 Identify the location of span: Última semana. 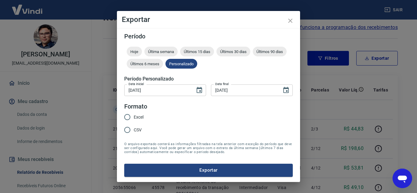
(161, 52).